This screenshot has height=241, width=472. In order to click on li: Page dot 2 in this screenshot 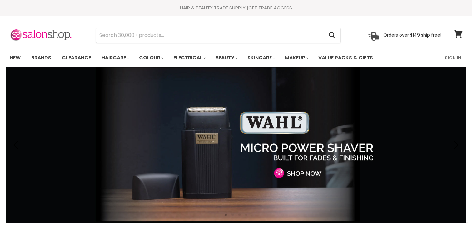, I will do `click(232, 215)`.